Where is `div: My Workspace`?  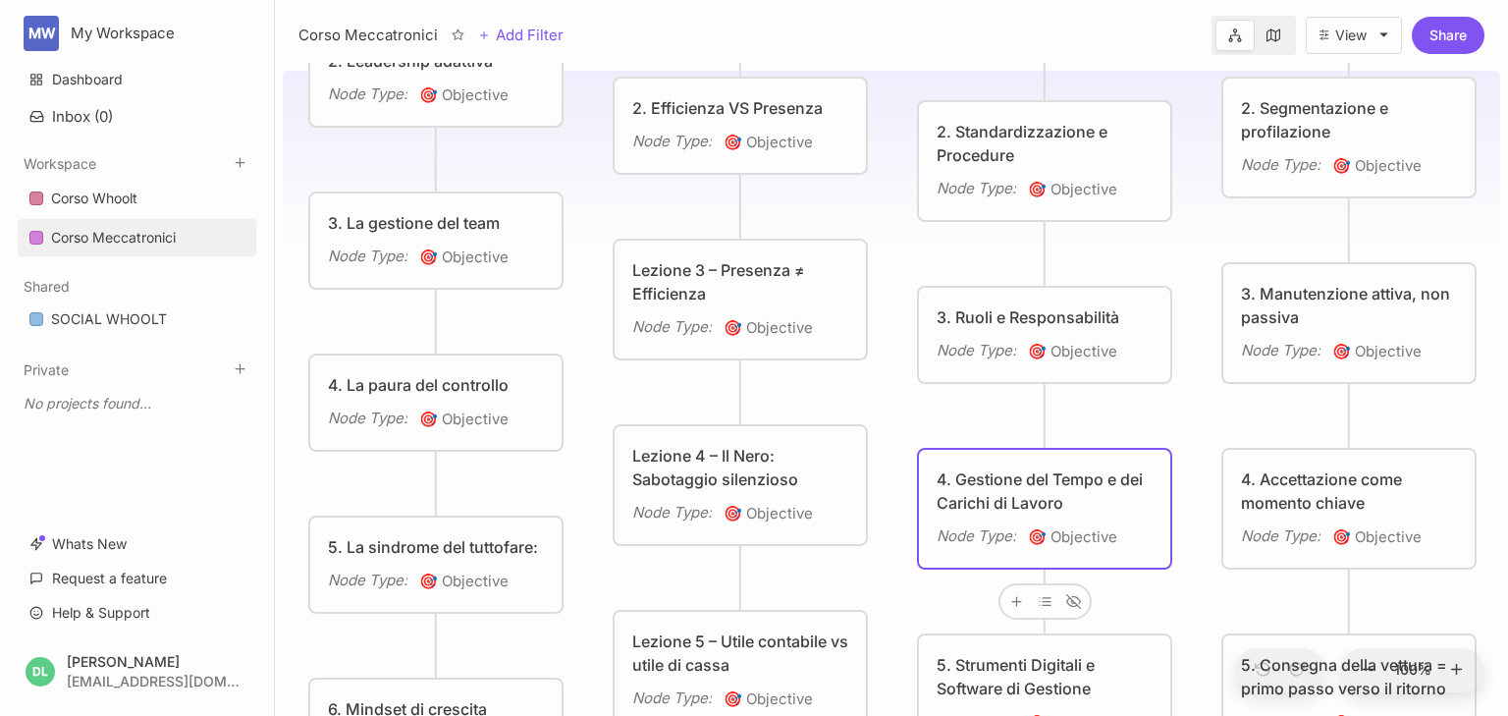
div: My Workspace is located at coordinates (144, 33).